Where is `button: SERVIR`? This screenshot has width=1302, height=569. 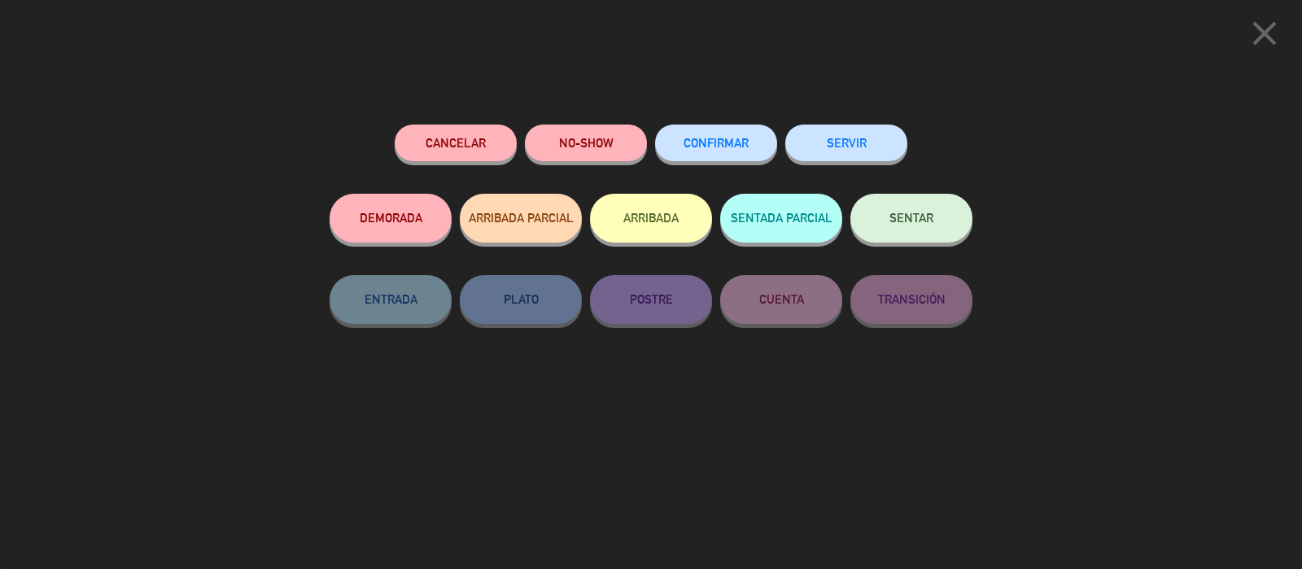
button: SERVIR is located at coordinates (846, 142).